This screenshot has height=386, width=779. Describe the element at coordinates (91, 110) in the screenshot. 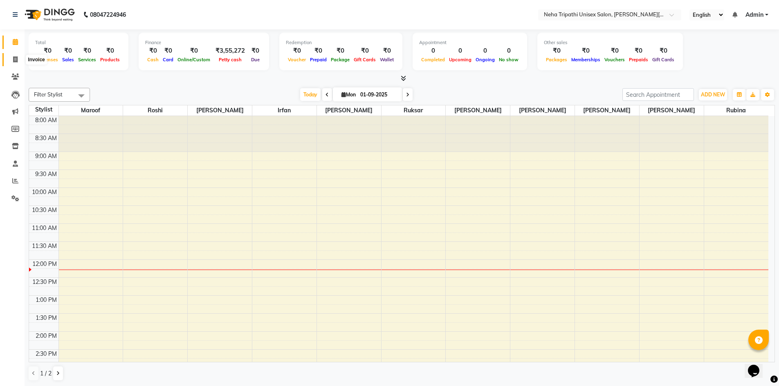

I see `span: Maroof` at that location.